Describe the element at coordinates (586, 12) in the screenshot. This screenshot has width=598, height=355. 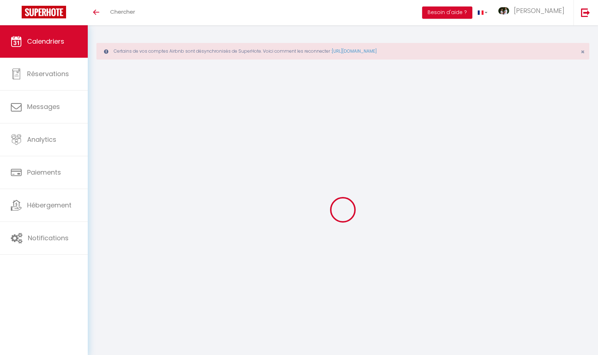
I see `img: logout` at that location.